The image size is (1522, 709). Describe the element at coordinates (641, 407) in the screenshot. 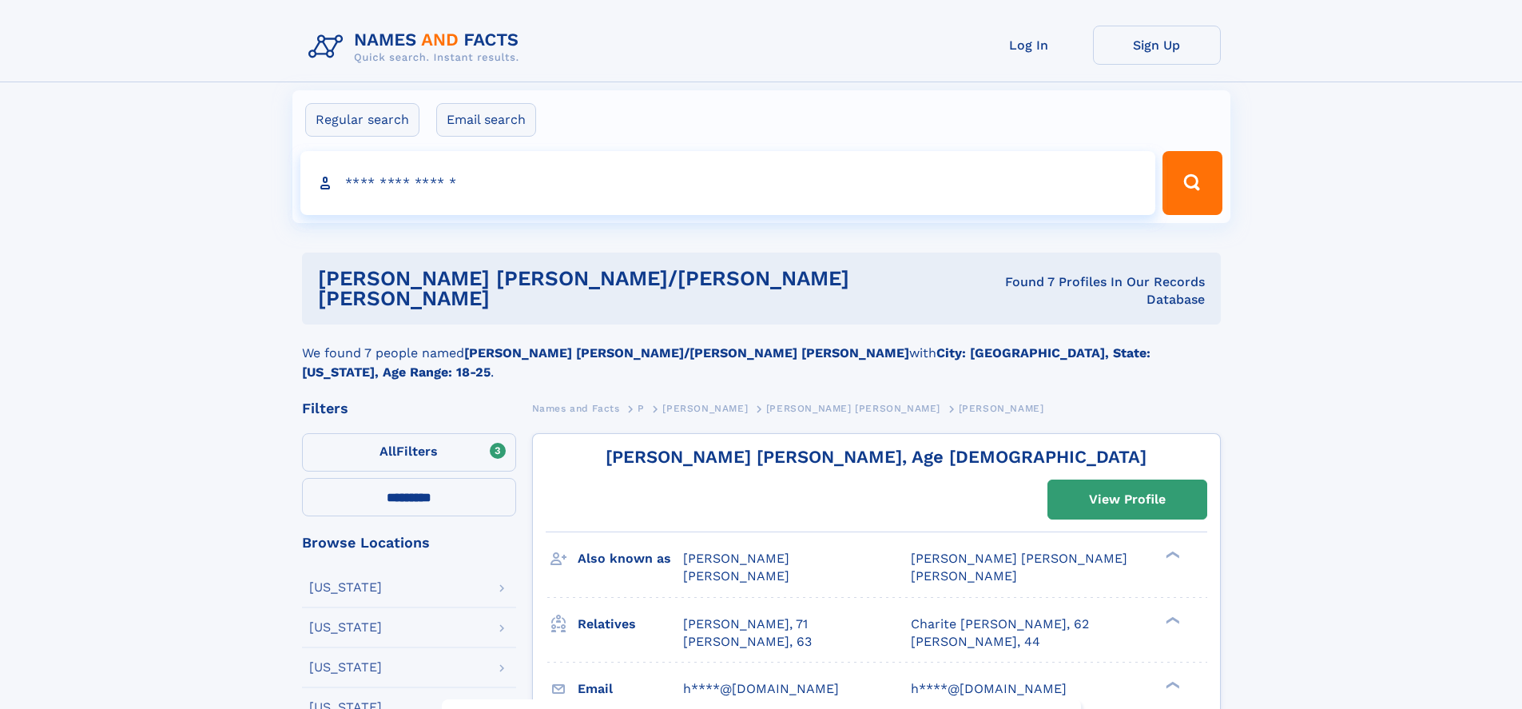

I see `a: P` at that location.